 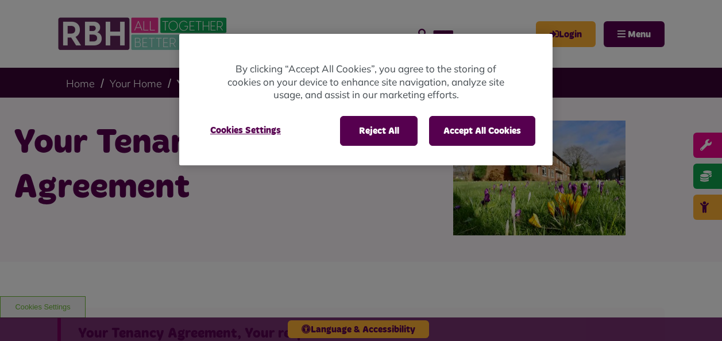 What do you see at coordinates (482, 131) in the screenshot?
I see `button: Accept All Cookies` at bounding box center [482, 131].